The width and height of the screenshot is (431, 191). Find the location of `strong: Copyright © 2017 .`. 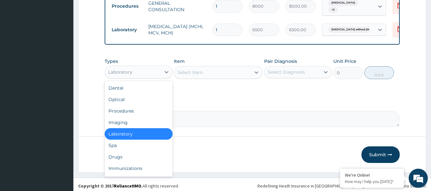

strong: Copyright © 2017 . is located at coordinates (110, 186).